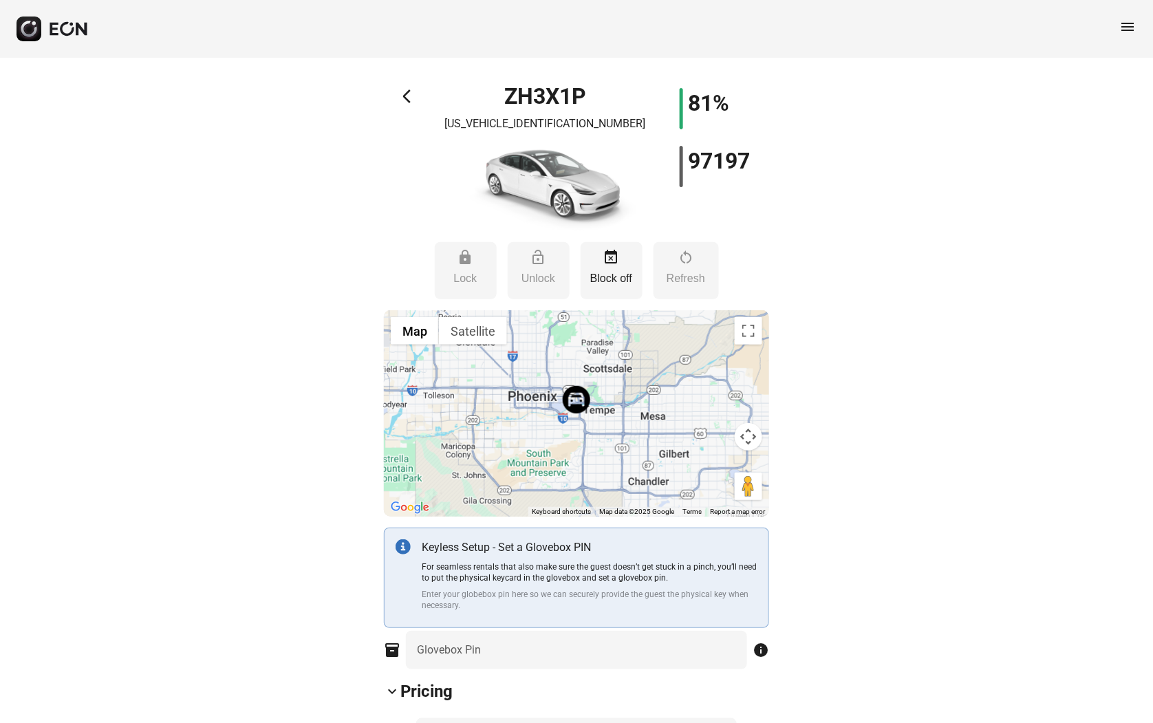 The height and width of the screenshot is (723, 1153). What do you see at coordinates (448, 650) in the screenshot?
I see `label: Glovebox Pin` at bounding box center [448, 650].